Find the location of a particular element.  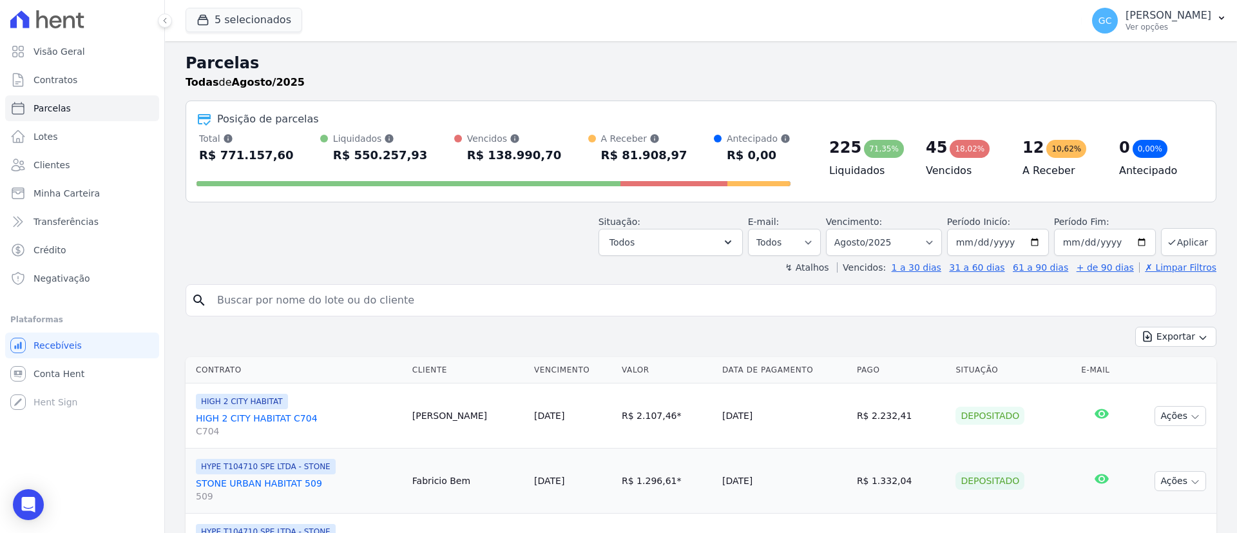

a: 61 a 90 dias is located at coordinates (1041, 267).